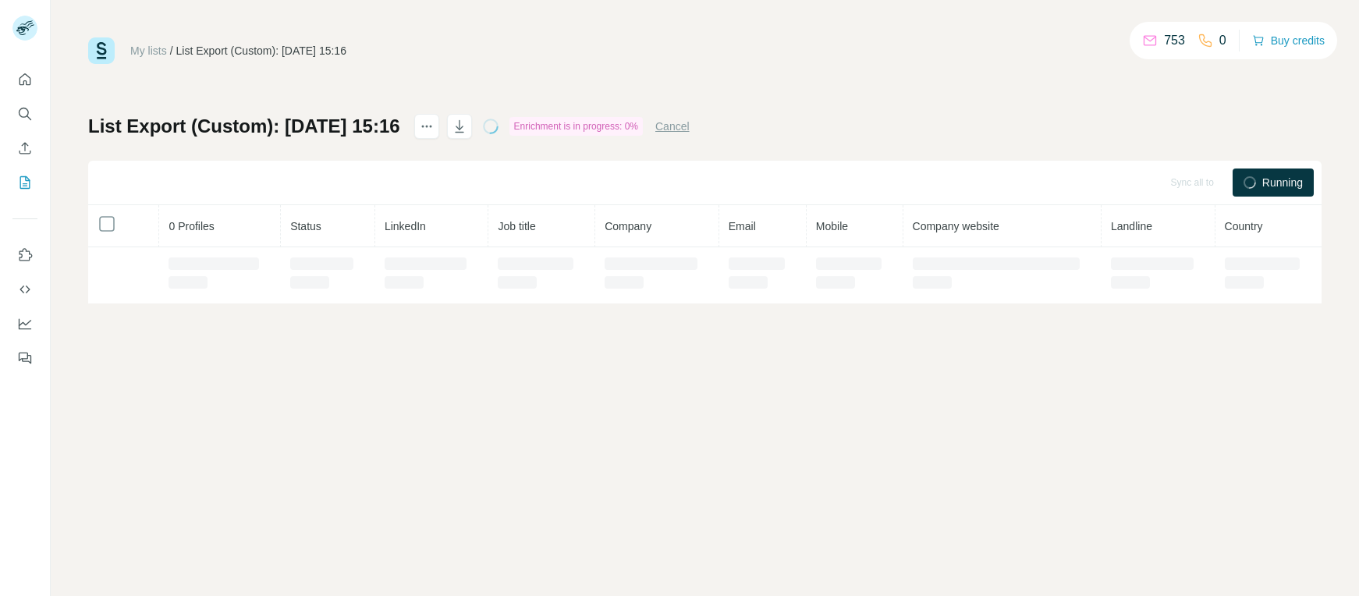 The height and width of the screenshot is (596, 1359). Describe the element at coordinates (576, 126) in the screenshot. I see `div: Enrichment is in progress: 0%` at that location.